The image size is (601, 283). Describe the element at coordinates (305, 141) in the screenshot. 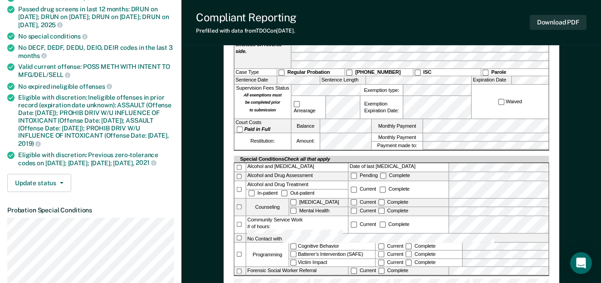

I see `label: Amount:` at that location.